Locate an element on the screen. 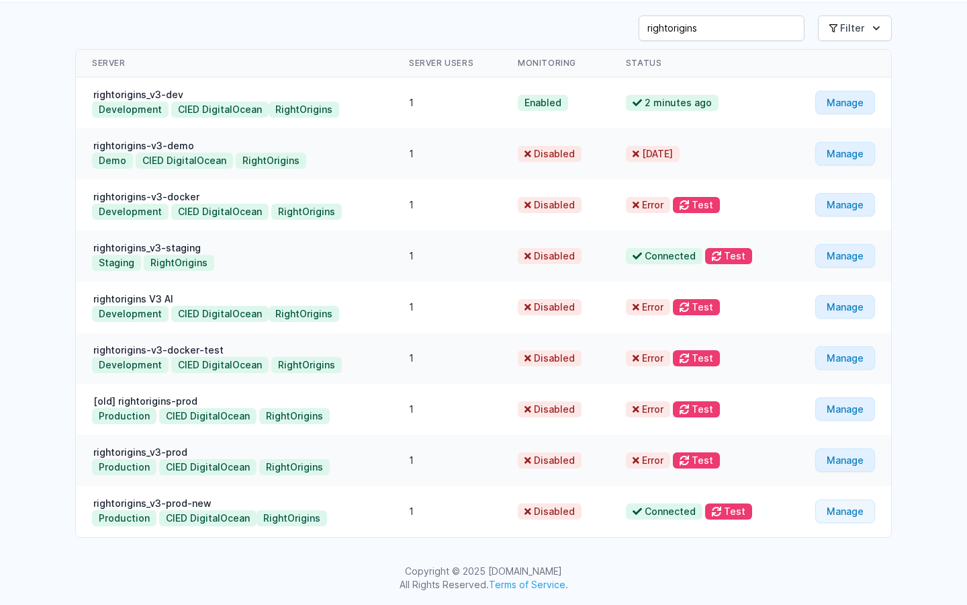  a: rightorigins_v3-staging is located at coordinates (147, 247).